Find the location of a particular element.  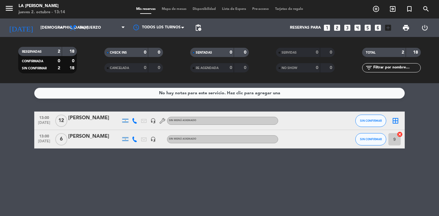

div: No hay notas para este servicio. Haz clic para agregar una is located at coordinates (220, 93).